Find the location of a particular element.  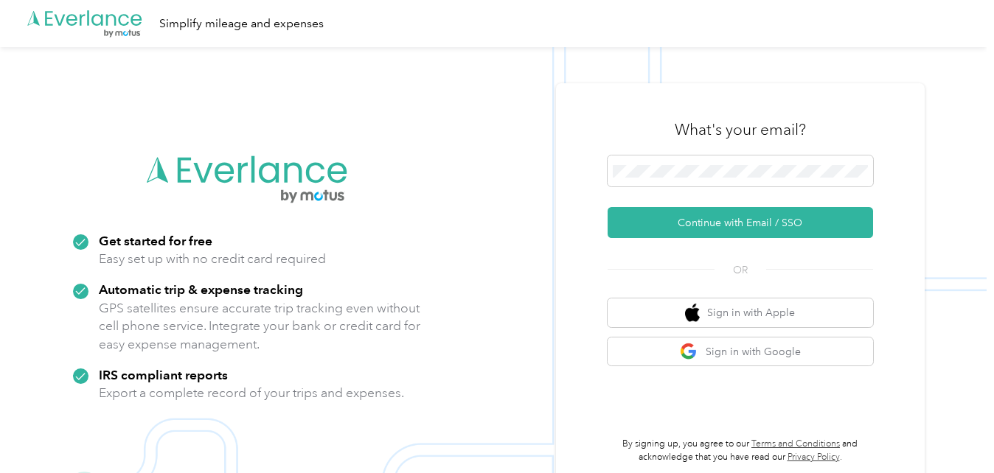

span: OR is located at coordinates (740, 270).